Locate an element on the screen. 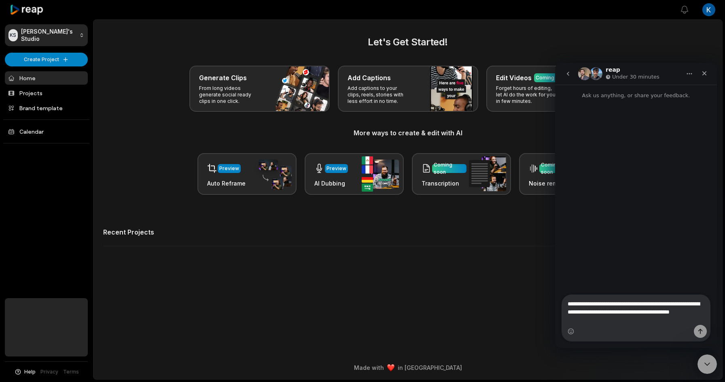 Image resolution: width=725 pixels, height=382 pixels. textarea: Message… is located at coordinates (81, 247).